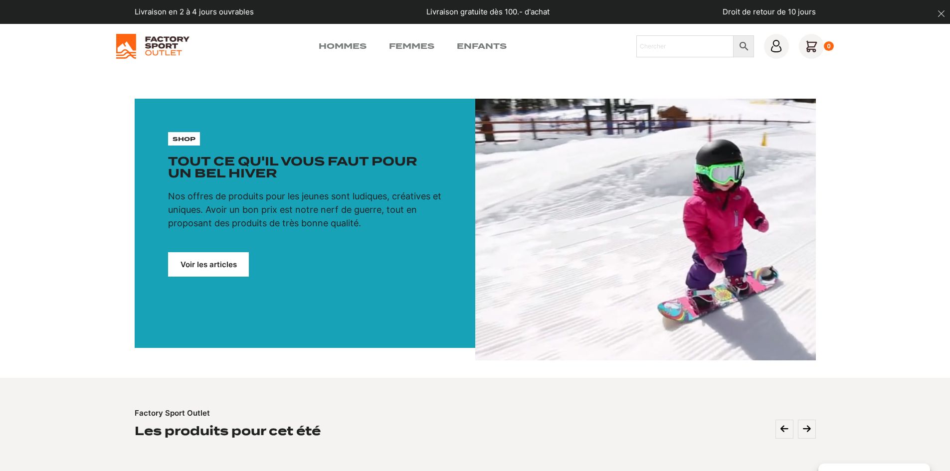 The image size is (950, 471). Describe the element at coordinates (227, 431) in the screenshot. I see `h2: Les produits pour cet été` at that location.